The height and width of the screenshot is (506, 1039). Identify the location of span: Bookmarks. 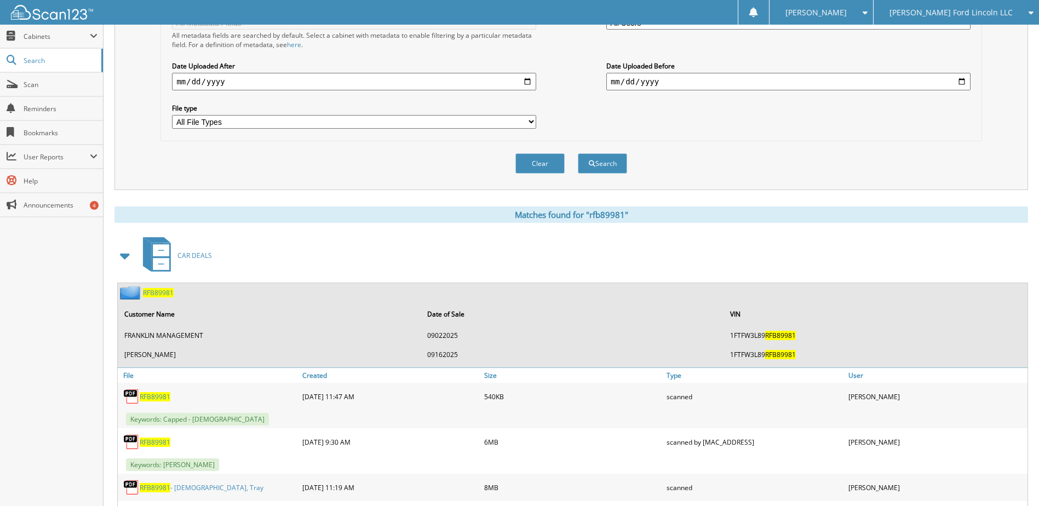
(60, 133).